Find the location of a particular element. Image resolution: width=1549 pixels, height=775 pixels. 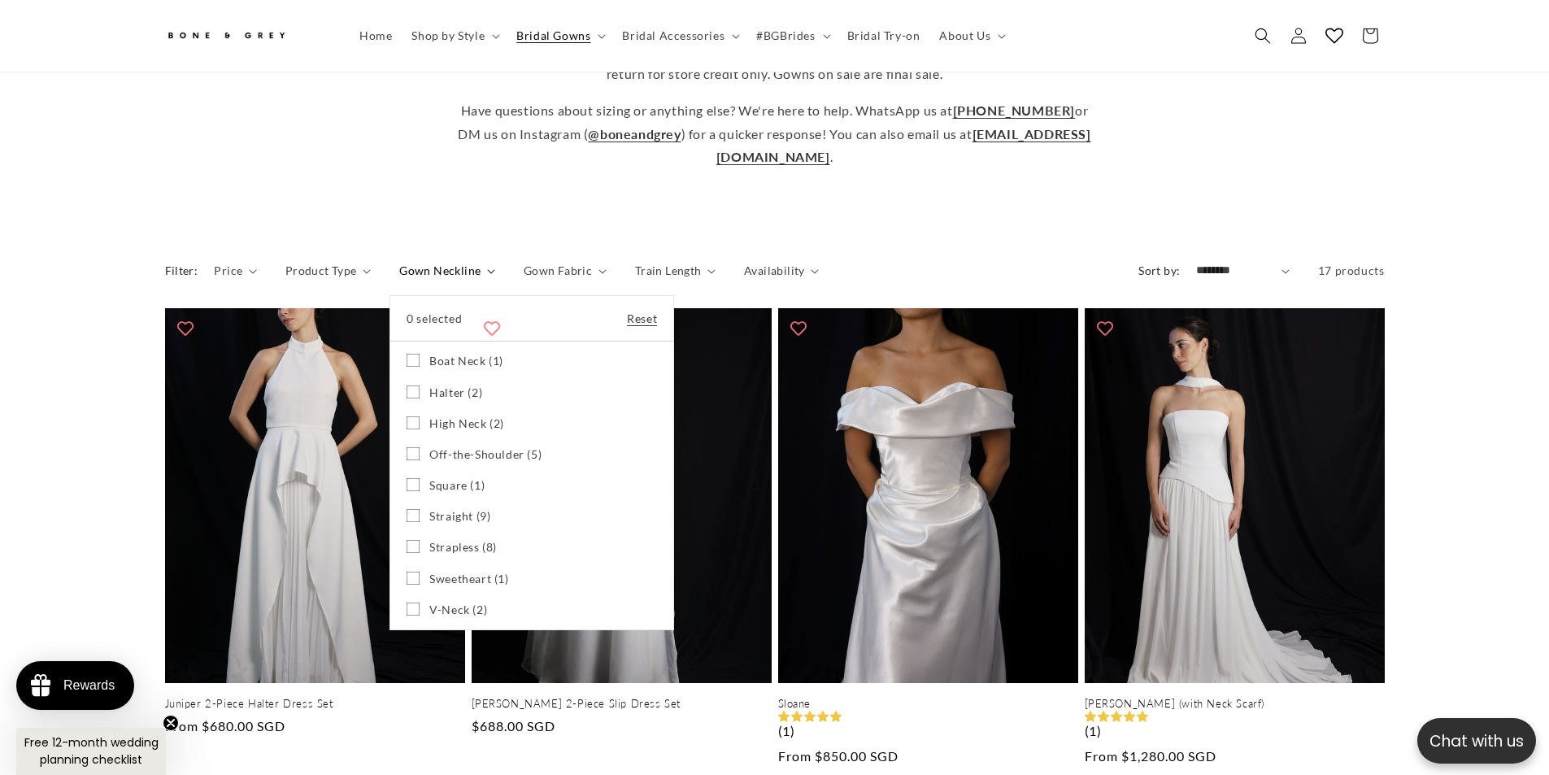

span: Off-the-Shoulder (5) is located at coordinates (485, 454).